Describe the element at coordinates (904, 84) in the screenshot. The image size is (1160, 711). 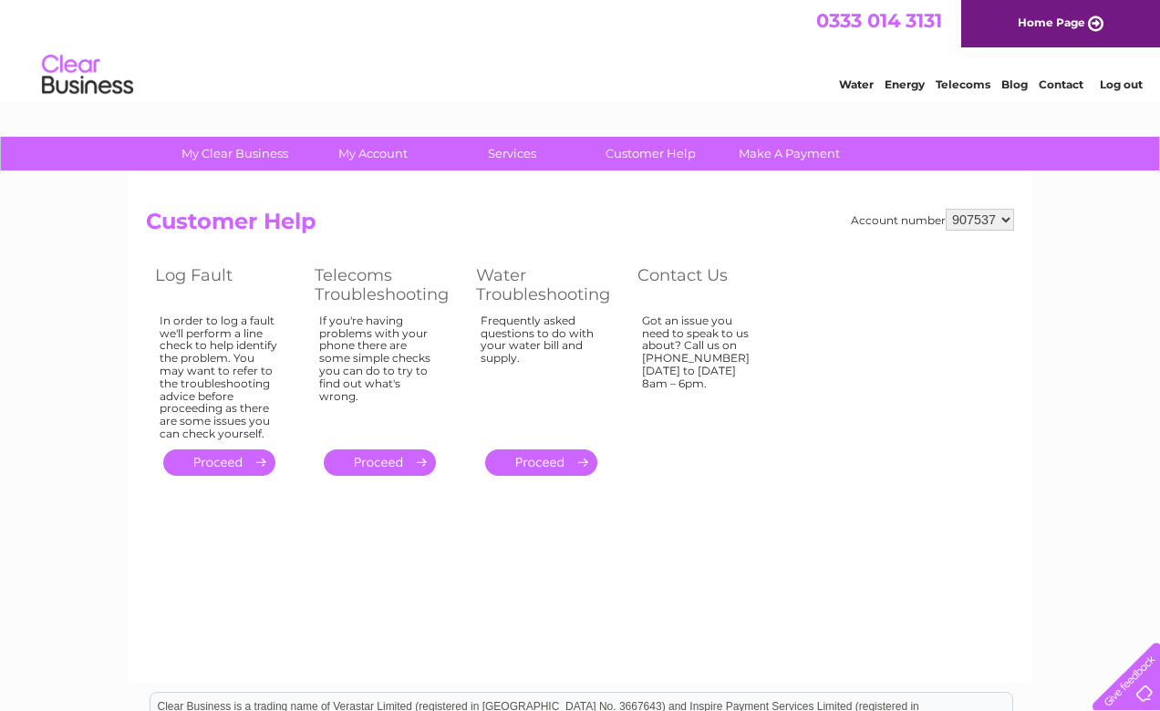
I see `a: Energy` at that location.